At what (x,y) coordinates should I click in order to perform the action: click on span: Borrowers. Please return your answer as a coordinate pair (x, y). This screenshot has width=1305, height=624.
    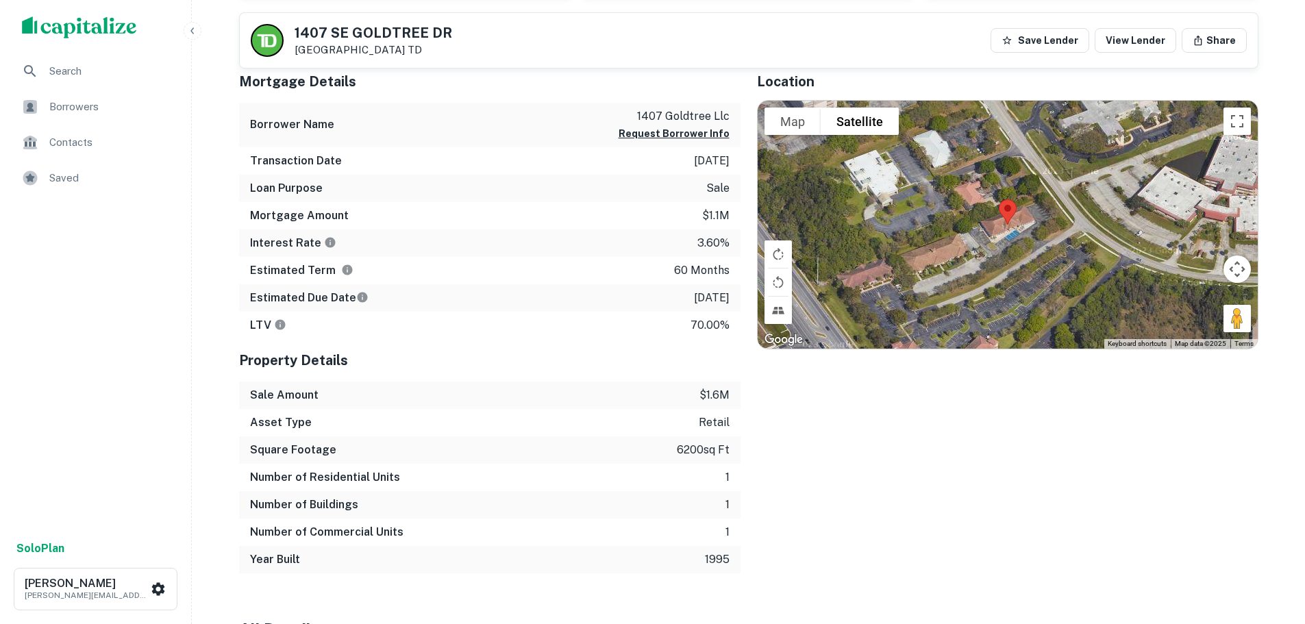
    Looking at the image, I should click on (110, 107).